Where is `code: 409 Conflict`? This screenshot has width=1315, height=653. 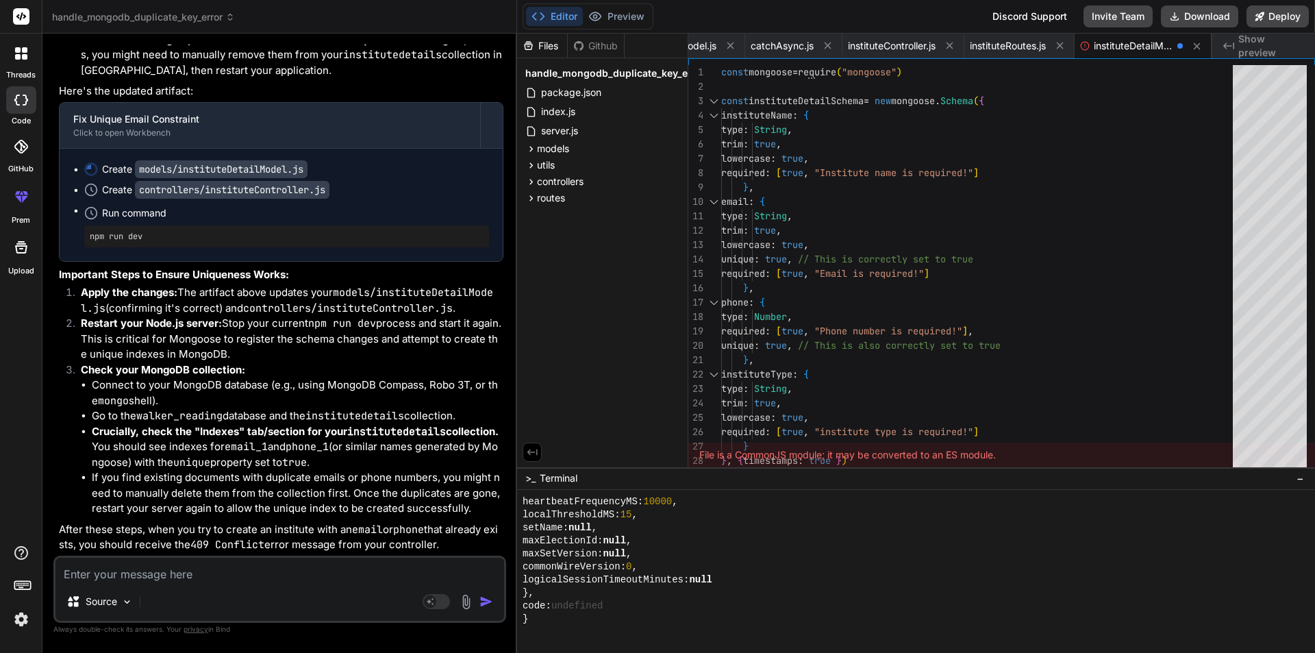 code: 409 Conflict is located at coordinates (227, 545).